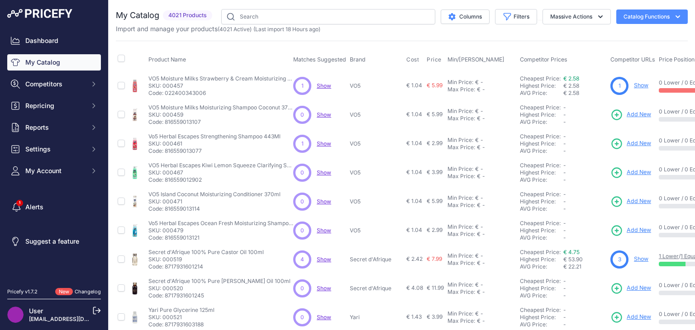 The image size is (695, 330). Describe the element at coordinates (585, 267) in the screenshot. I see `div: € 22.21` at that location.